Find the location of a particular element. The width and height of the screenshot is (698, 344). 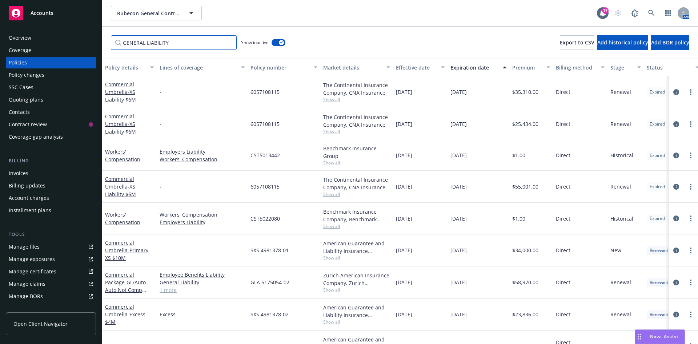

button: Lines of coverage is located at coordinates (202, 67).